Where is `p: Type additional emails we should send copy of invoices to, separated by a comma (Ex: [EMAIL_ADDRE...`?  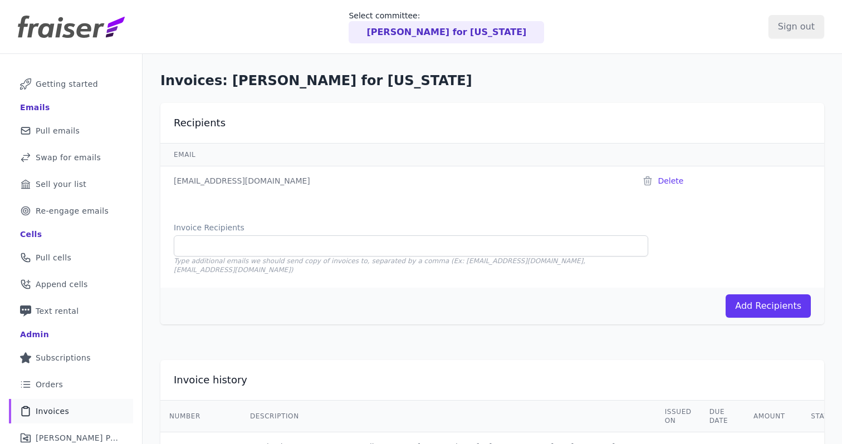 p: Type additional emails we should send copy of invoices to, separated by a comma (Ex: [EMAIL_ADDRE... is located at coordinates (411, 266).